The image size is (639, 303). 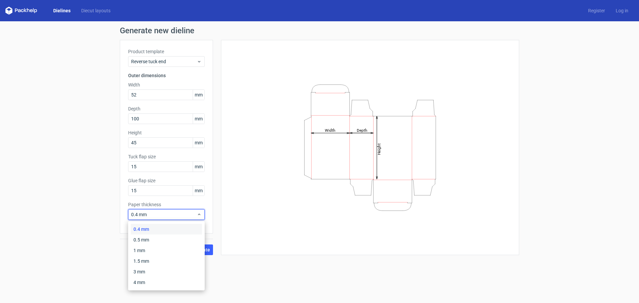 I want to click on a: Dielines, so click(x=62, y=11).